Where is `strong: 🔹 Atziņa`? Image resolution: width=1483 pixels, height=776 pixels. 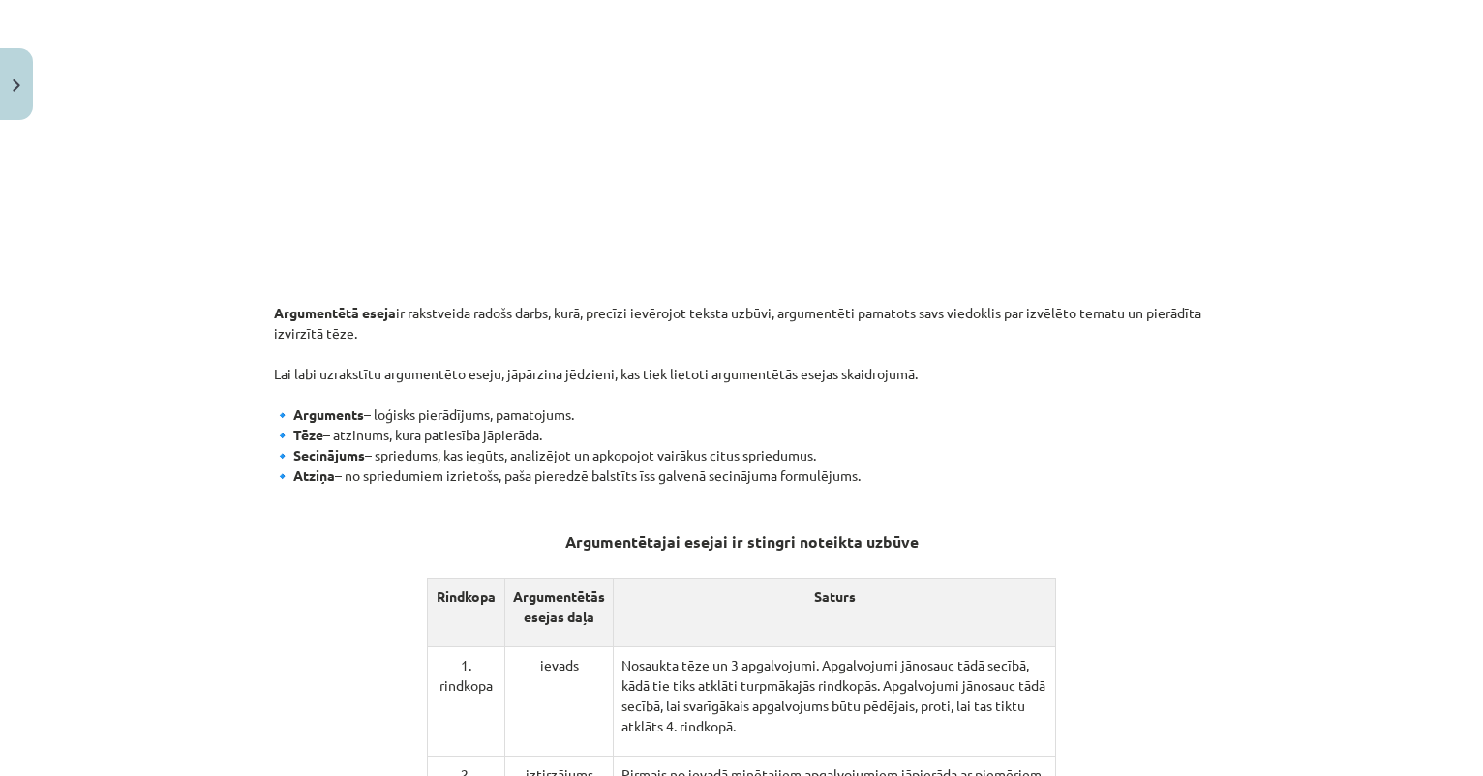
strong: 🔹 Atziņa is located at coordinates (304, 475).